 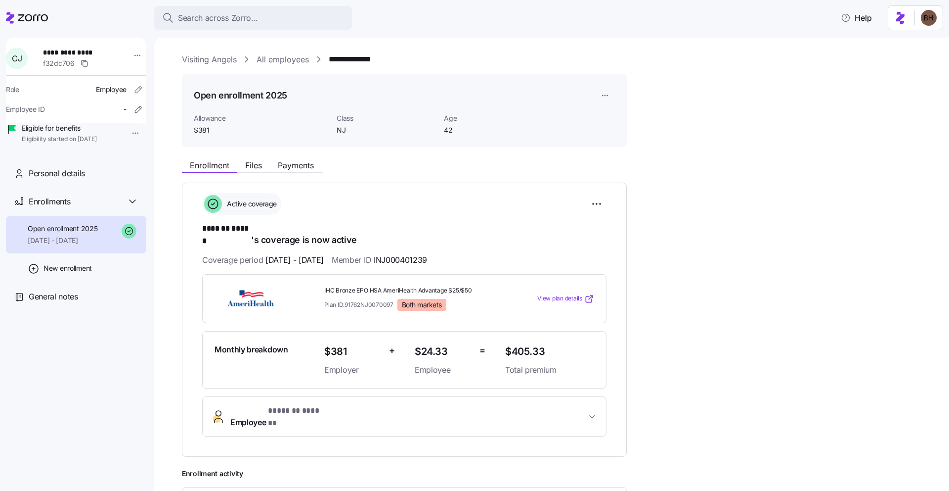 What do you see at coordinates (411, 290) in the screenshot?
I see `span: IHC Bronze EPO HSA AmeriHealth Advantage $25/$50` at bounding box center [411, 290].